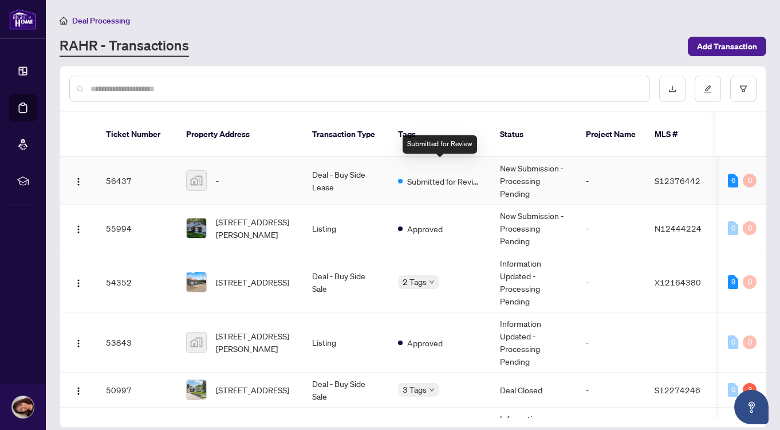 The height and width of the screenshot is (430, 780). I want to click on a: RAHR - Transactions, so click(124, 46).